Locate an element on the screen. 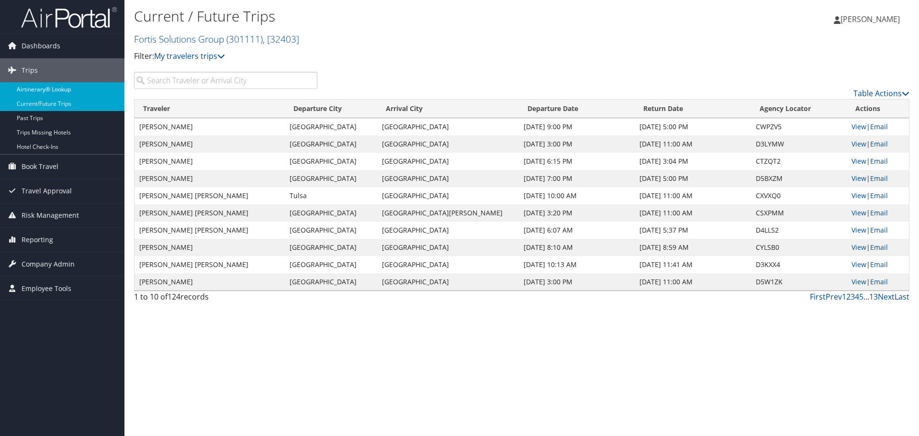  td: CYLSB0 is located at coordinates (798, 247).